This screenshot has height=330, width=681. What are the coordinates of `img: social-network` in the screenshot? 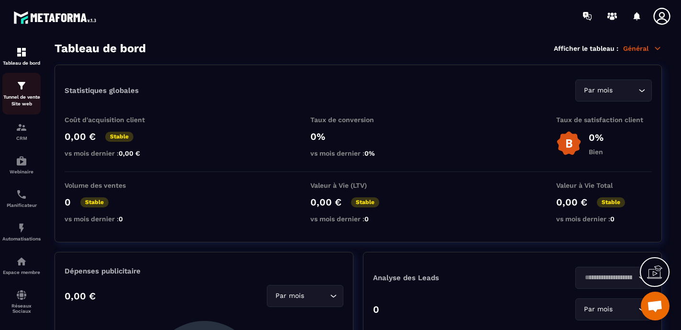 It's located at (22, 295).